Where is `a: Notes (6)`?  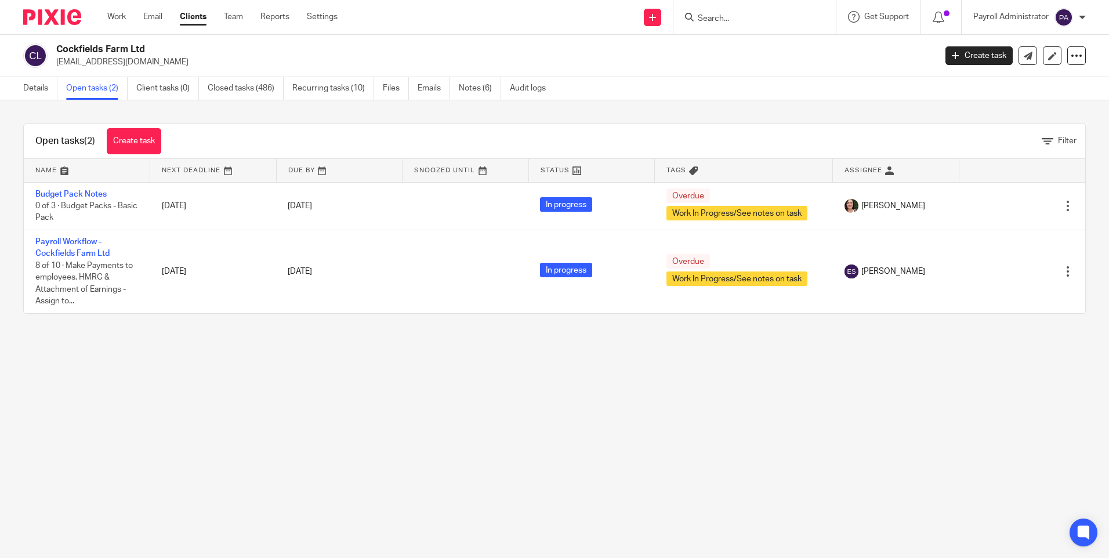 a: Notes (6) is located at coordinates (480, 88).